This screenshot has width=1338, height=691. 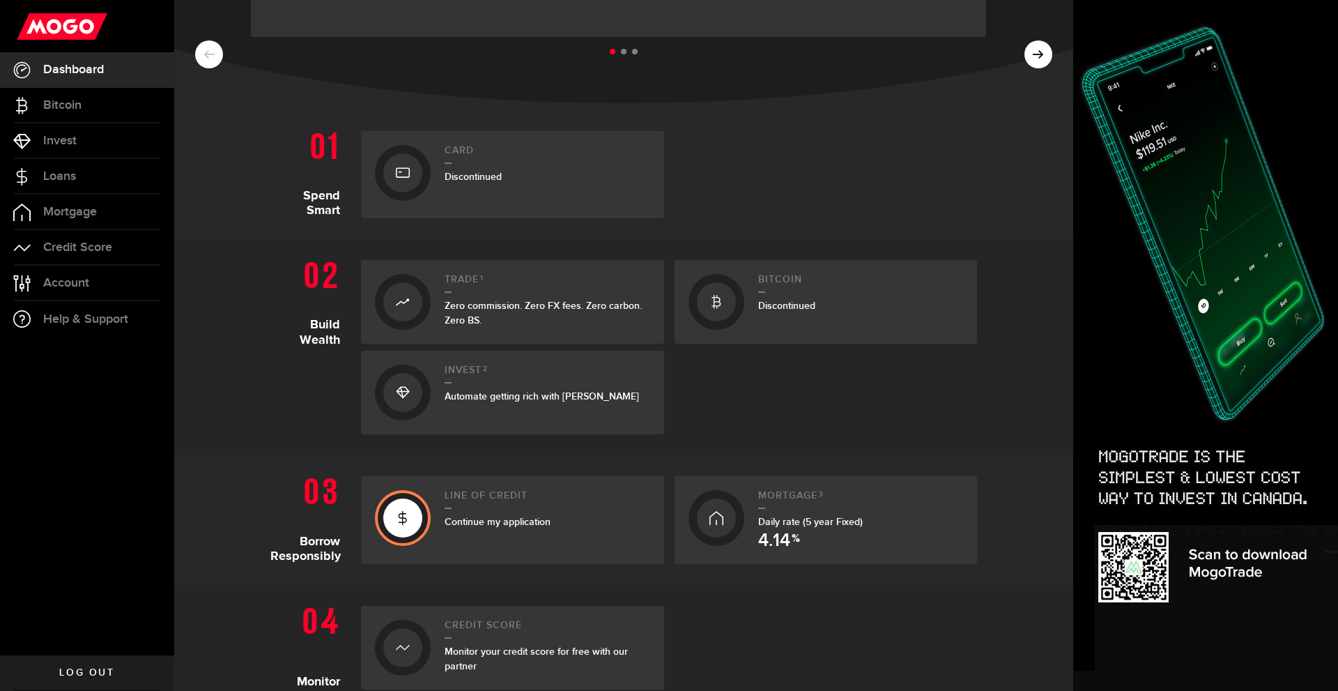 I want to click on a: Mortgage3Daily rate (5 year Fixed) 4.14 %, so click(x=826, y=520).